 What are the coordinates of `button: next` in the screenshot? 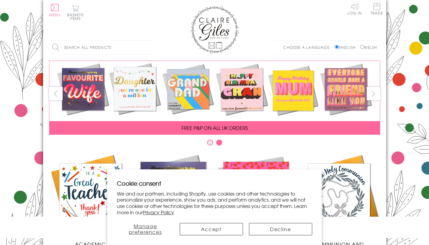 It's located at (373, 93).